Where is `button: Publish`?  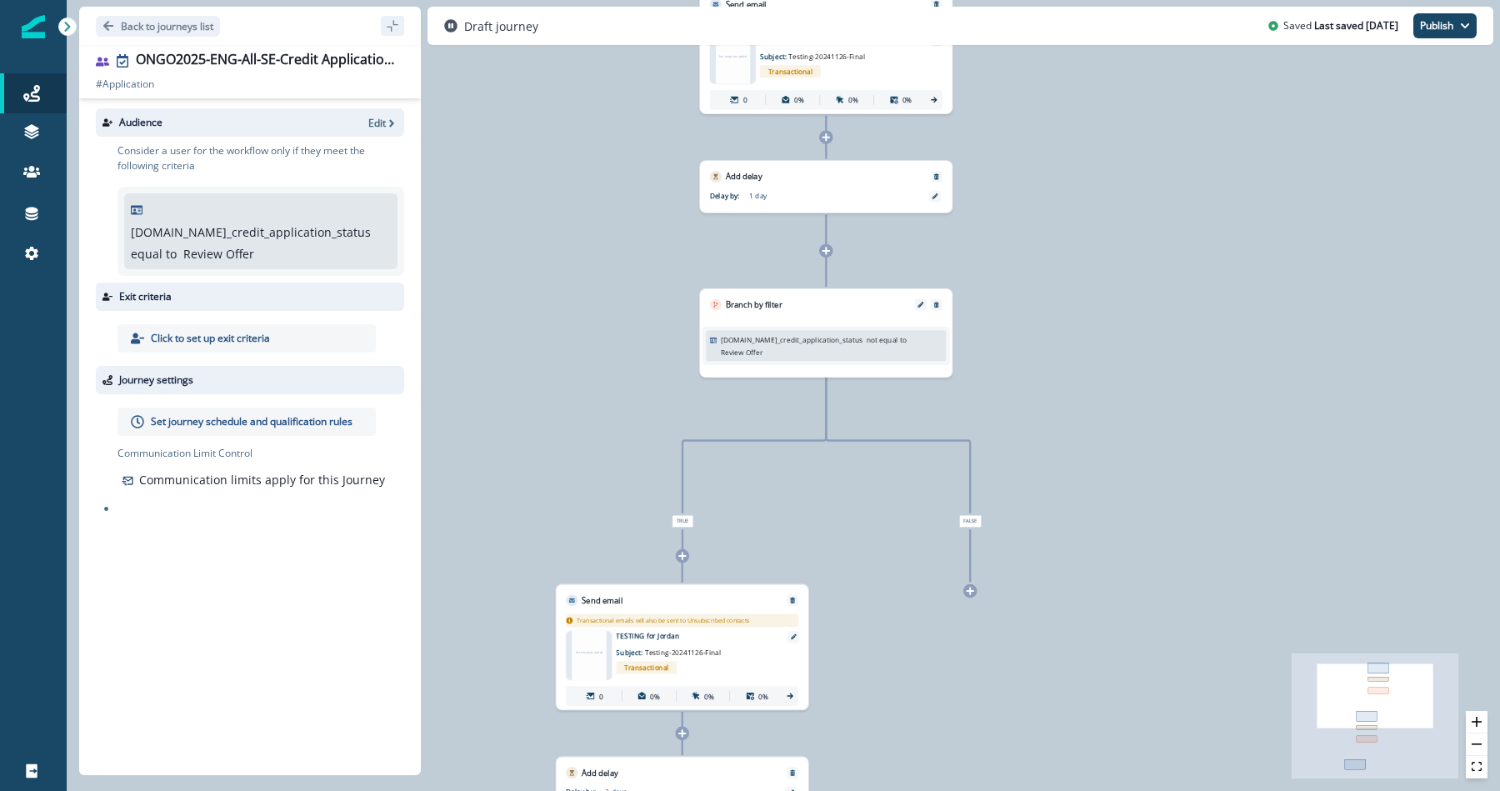
button: Publish is located at coordinates (1445, 26).